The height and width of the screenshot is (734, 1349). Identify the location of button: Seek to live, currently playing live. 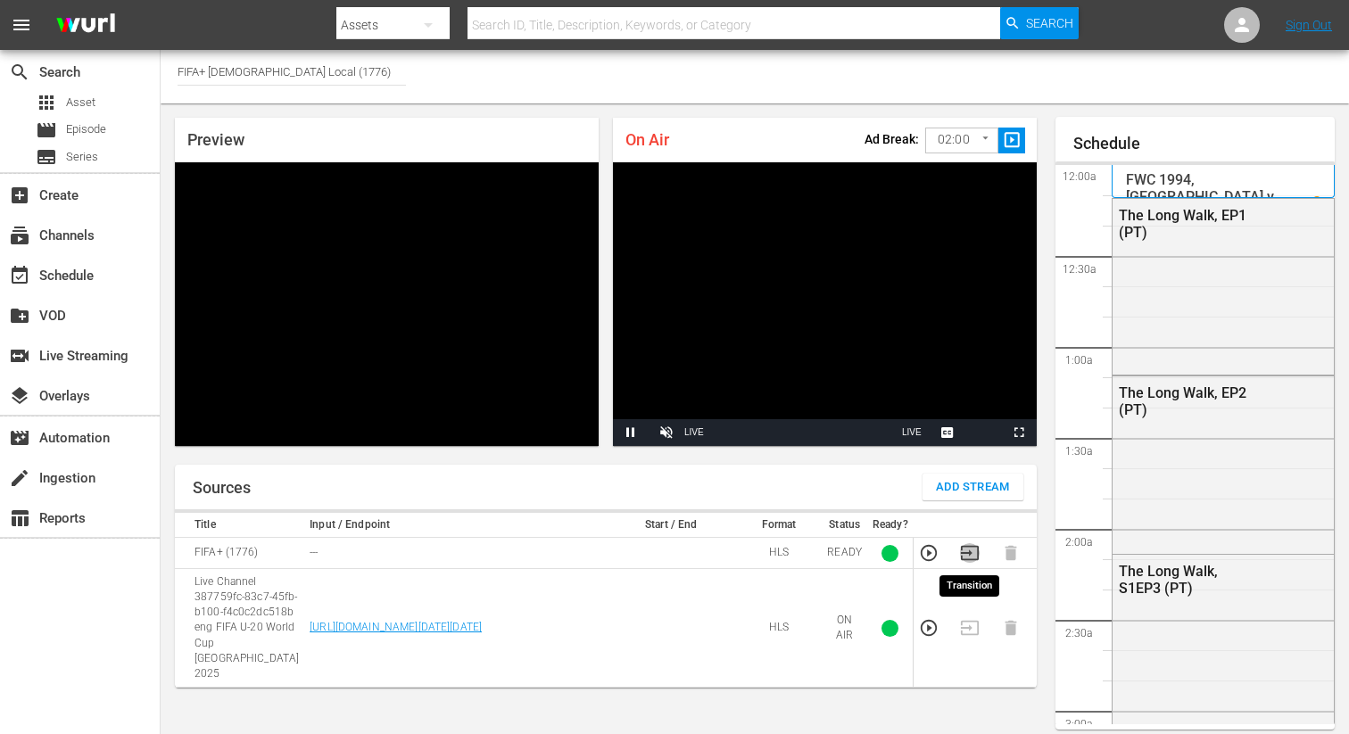
(912, 433).